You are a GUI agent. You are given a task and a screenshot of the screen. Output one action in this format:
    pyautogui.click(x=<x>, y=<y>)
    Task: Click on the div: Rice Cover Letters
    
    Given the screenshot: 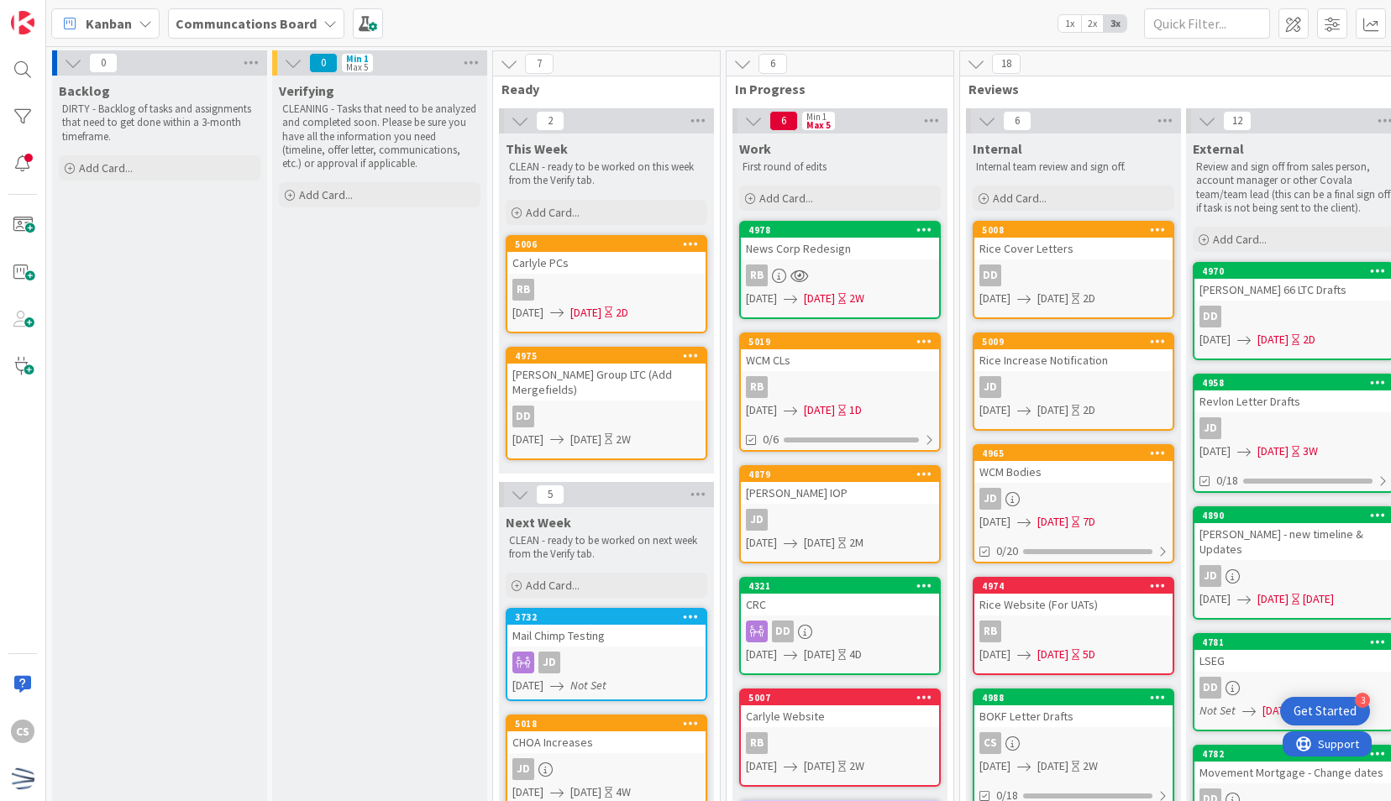 What is the action you would take?
    pyautogui.click(x=1073, y=249)
    